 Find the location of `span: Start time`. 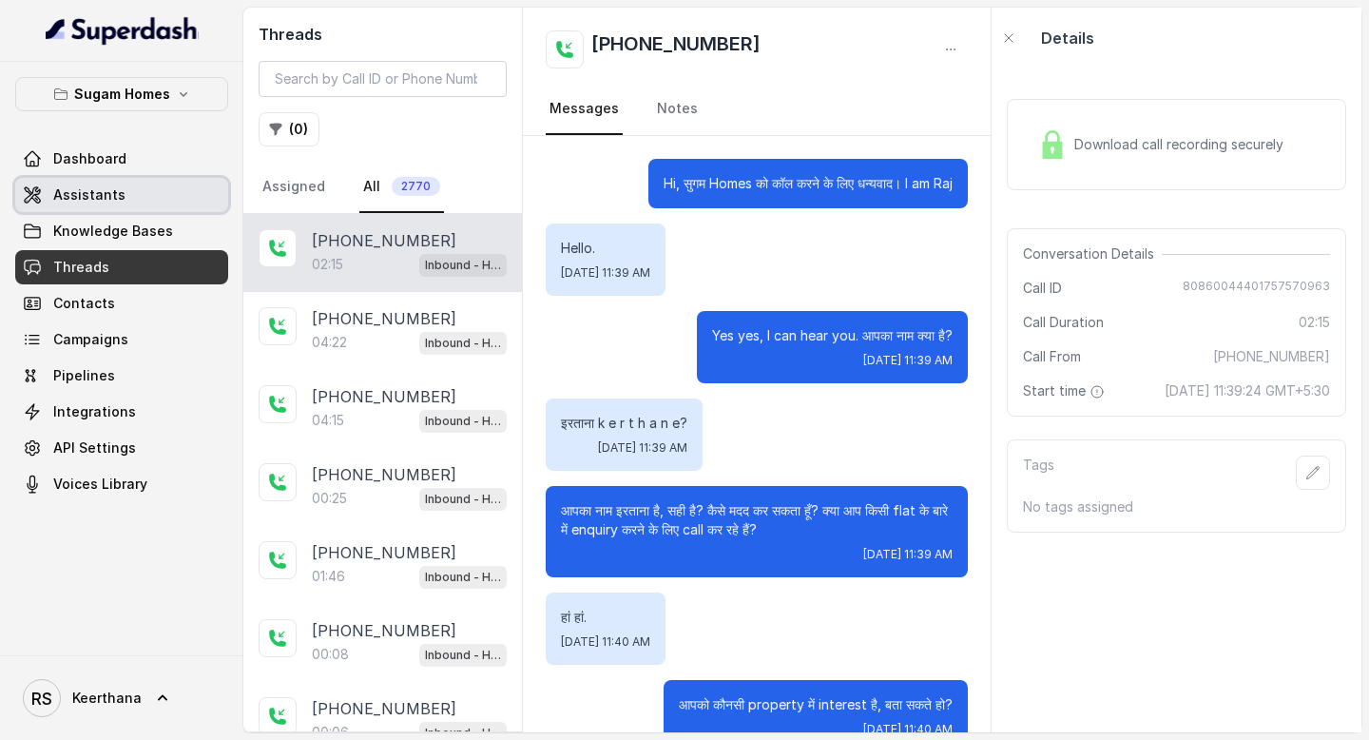

span: Start time is located at coordinates (1066, 391).